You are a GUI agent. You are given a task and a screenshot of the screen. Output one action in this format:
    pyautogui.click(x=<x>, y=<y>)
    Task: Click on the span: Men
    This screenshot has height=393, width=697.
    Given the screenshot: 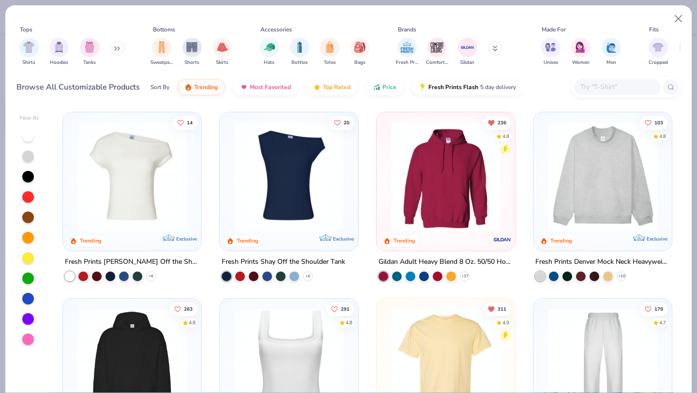 What is the action you would take?
    pyautogui.click(x=611, y=62)
    